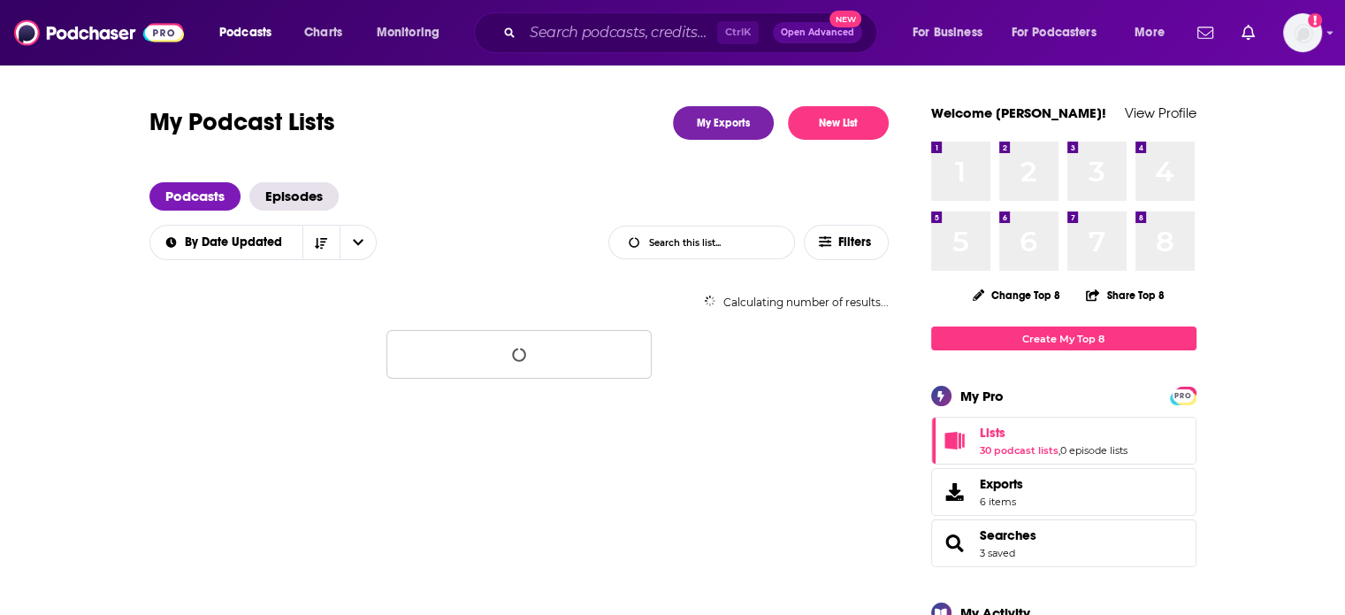  I want to click on a: Charts, so click(323, 33).